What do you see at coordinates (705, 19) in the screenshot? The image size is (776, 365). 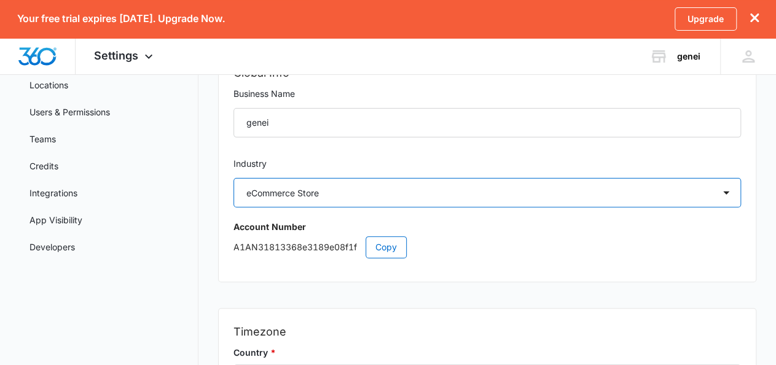 I see `a: Upgrade` at bounding box center [705, 19].